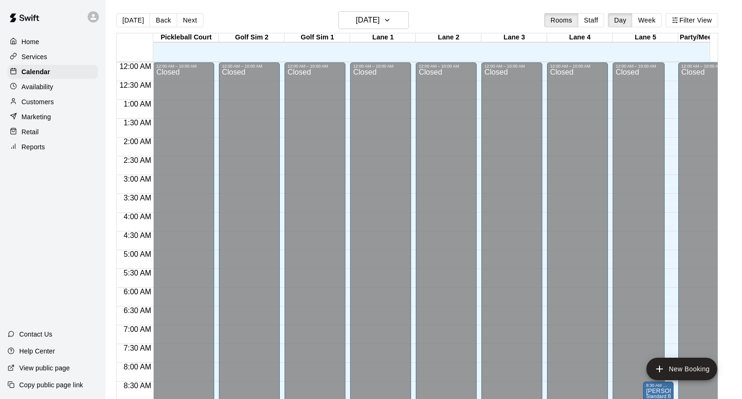  What do you see at coordinates (682, 369) in the screenshot?
I see `button: add` at bounding box center [682, 369].